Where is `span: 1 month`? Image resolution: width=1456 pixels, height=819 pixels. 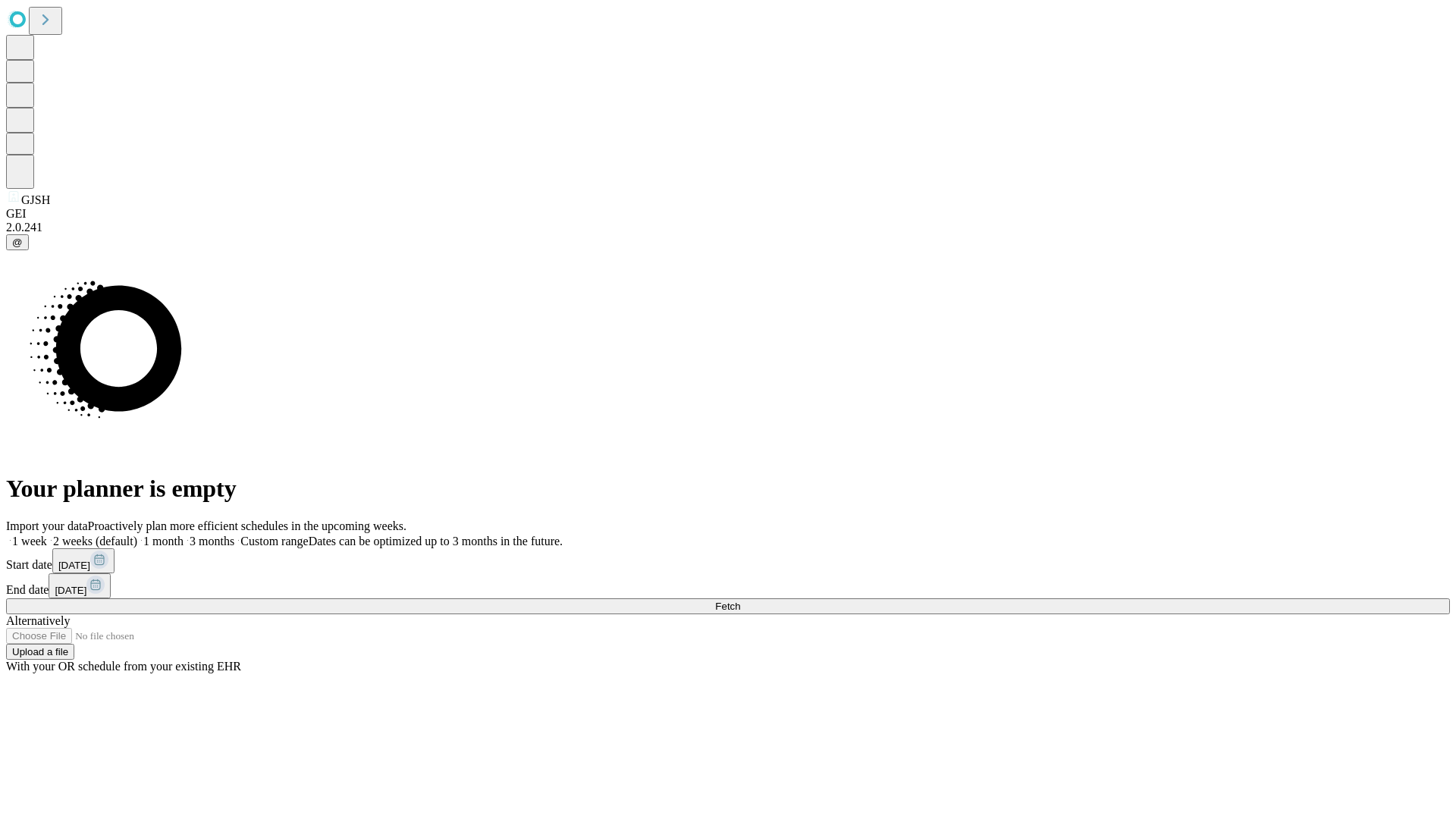
span: 1 month is located at coordinates (163, 541).